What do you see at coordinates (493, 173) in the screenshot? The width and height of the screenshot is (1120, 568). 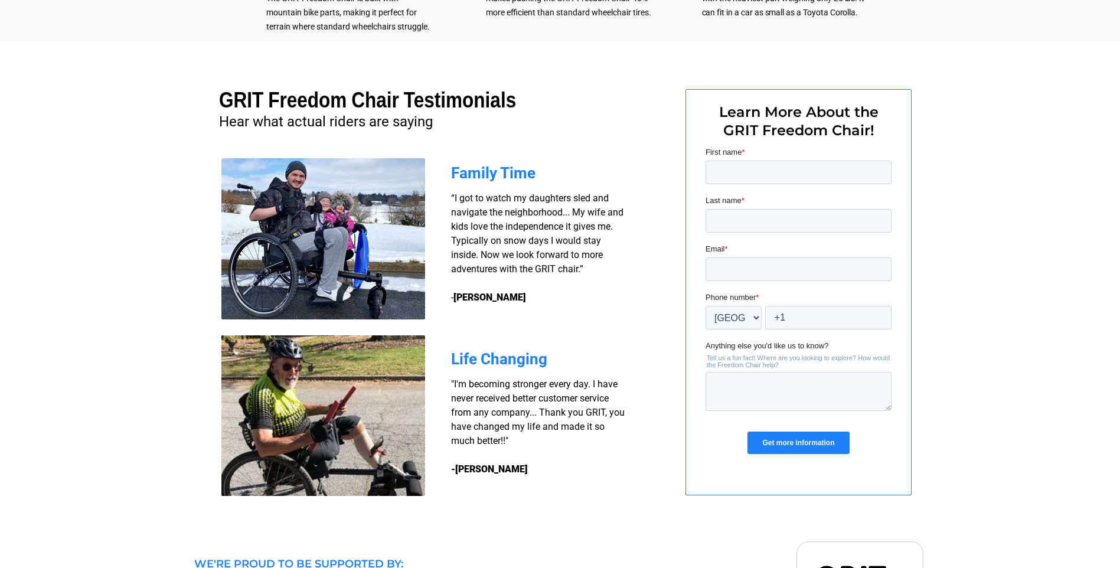 I see `span: Family Time` at bounding box center [493, 173].